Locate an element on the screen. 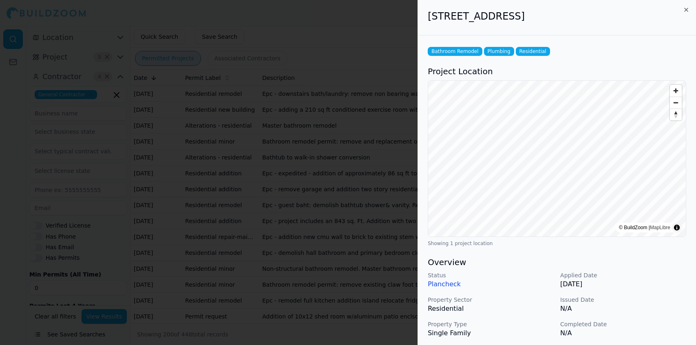  div: Showing 1 project location is located at coordinates (557, 244).